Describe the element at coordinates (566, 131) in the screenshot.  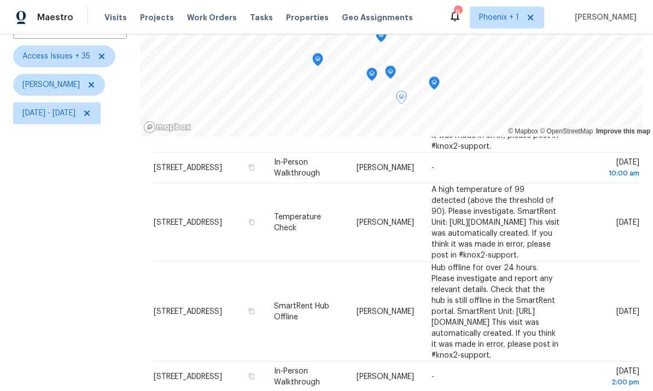
I see `a: OpenStreetMap` at that location.